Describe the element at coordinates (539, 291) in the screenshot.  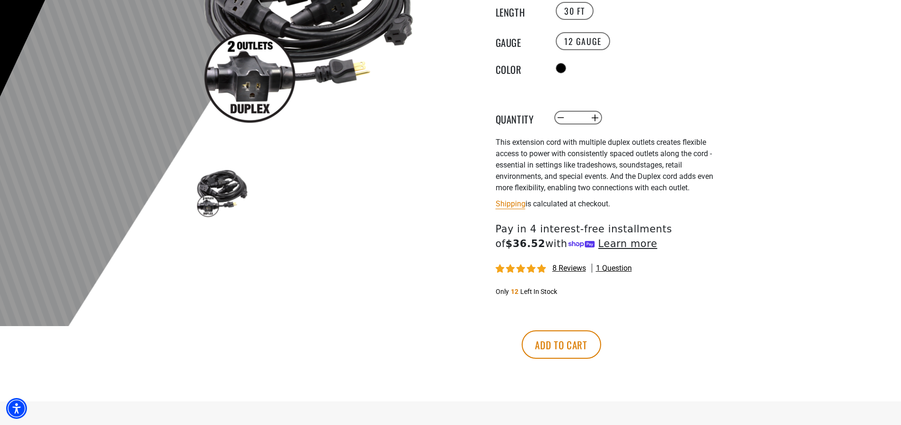
I see `span: Left In Stock` at that location.